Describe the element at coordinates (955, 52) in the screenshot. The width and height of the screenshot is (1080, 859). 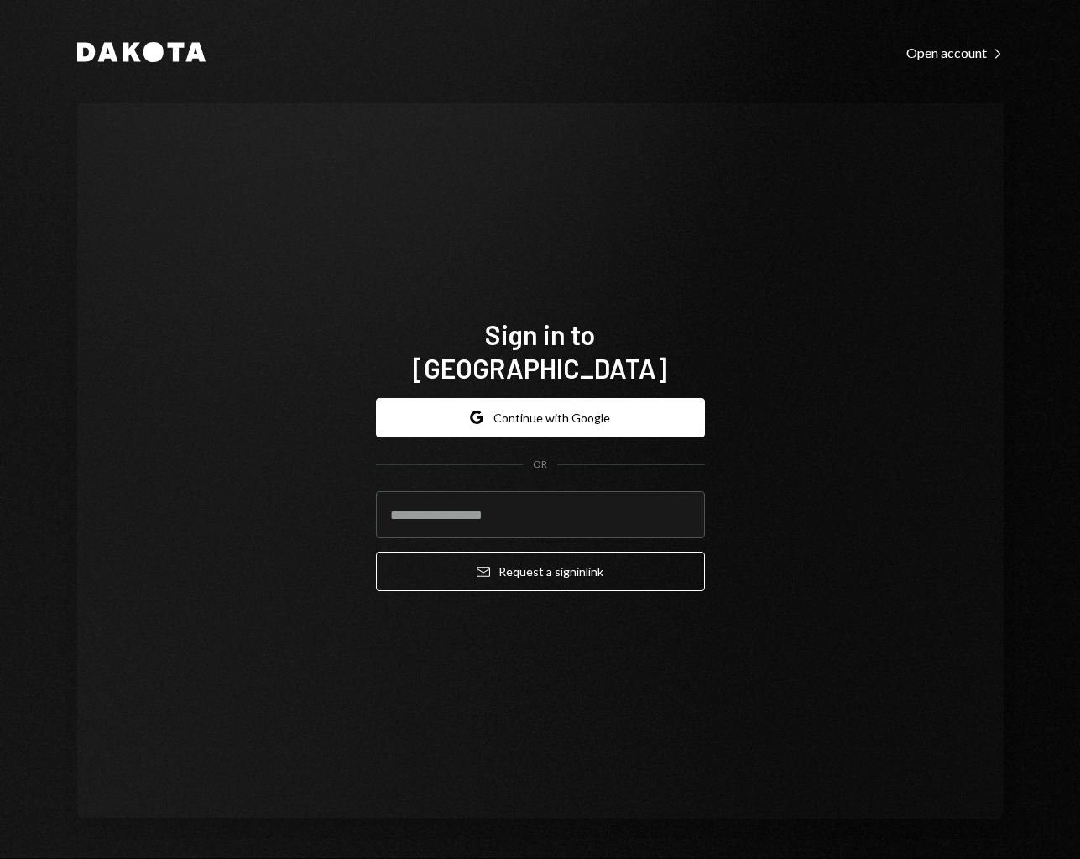
I see `a: Open account` at that location.